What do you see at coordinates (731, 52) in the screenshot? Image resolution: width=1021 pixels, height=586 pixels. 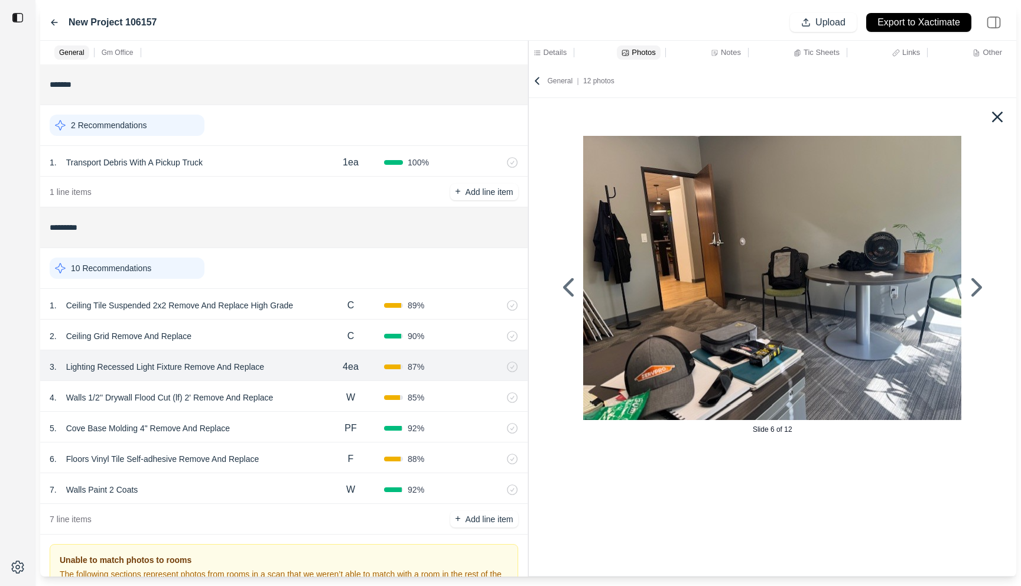 I see `p: Notes` at bounding box center [731, 52].